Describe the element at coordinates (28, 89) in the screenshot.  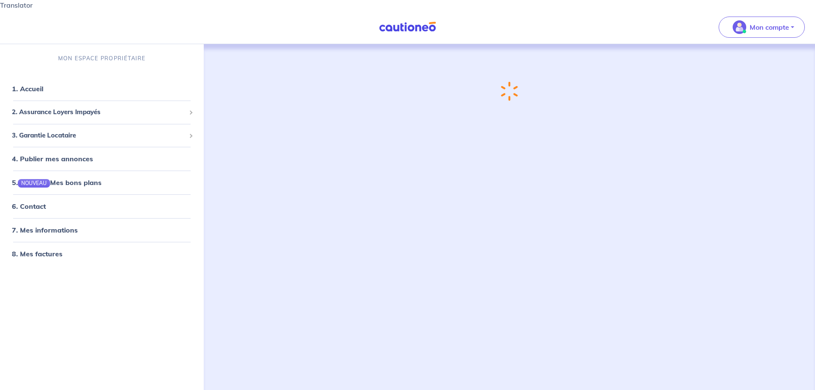
I see `a: 1. Accueil` at that location.